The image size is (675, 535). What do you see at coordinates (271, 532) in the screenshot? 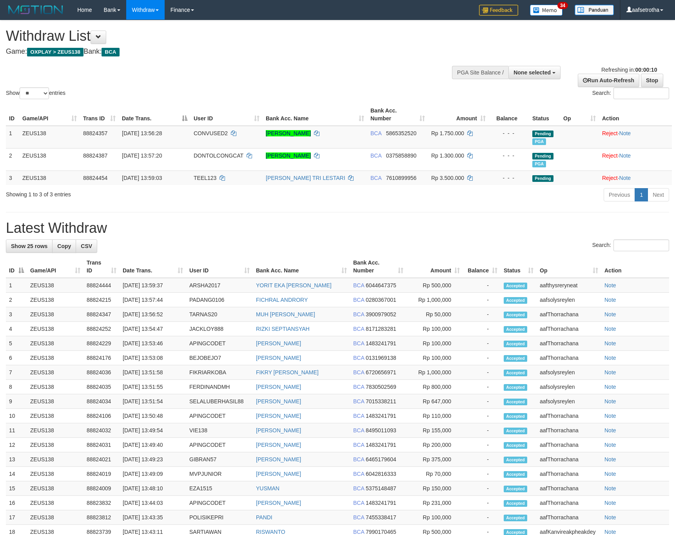
I see `a: RISWANTO` at bounding box center [271, 532].